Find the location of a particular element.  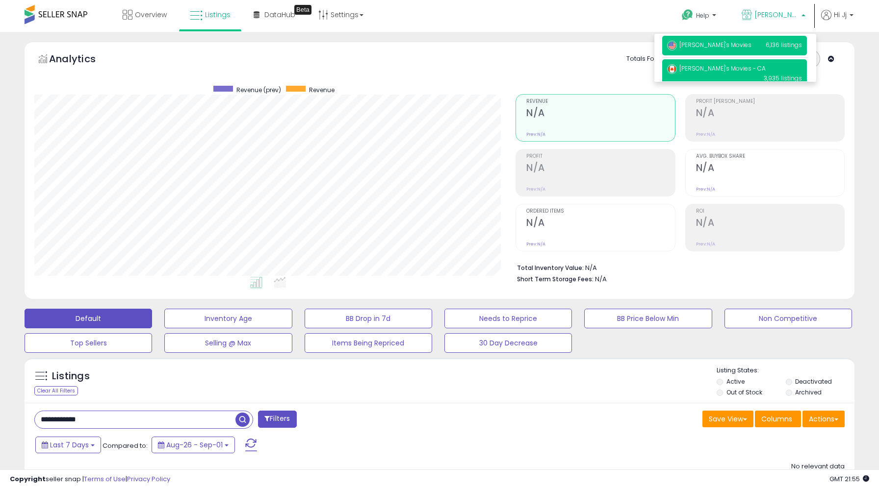

strong: Copyright is located at coordinates (27, 479).